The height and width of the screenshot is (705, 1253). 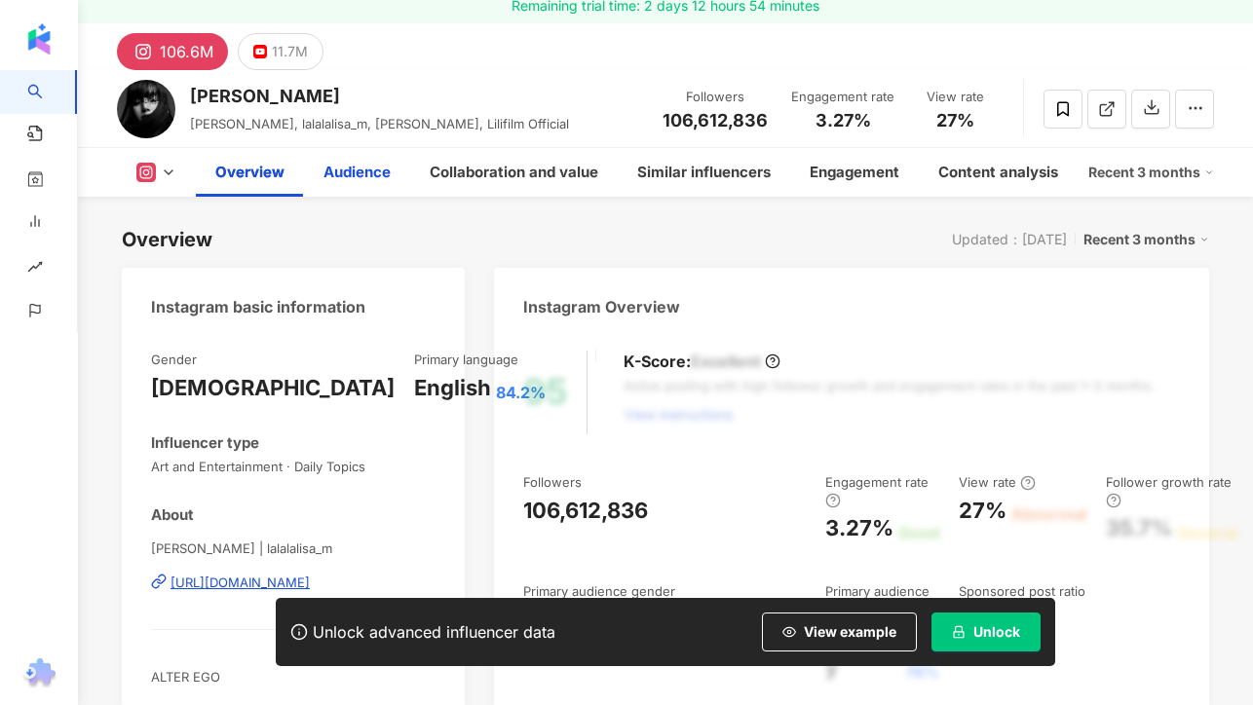 I want to click on div: Sponsored post ratio, so click(x=1022, y=591).